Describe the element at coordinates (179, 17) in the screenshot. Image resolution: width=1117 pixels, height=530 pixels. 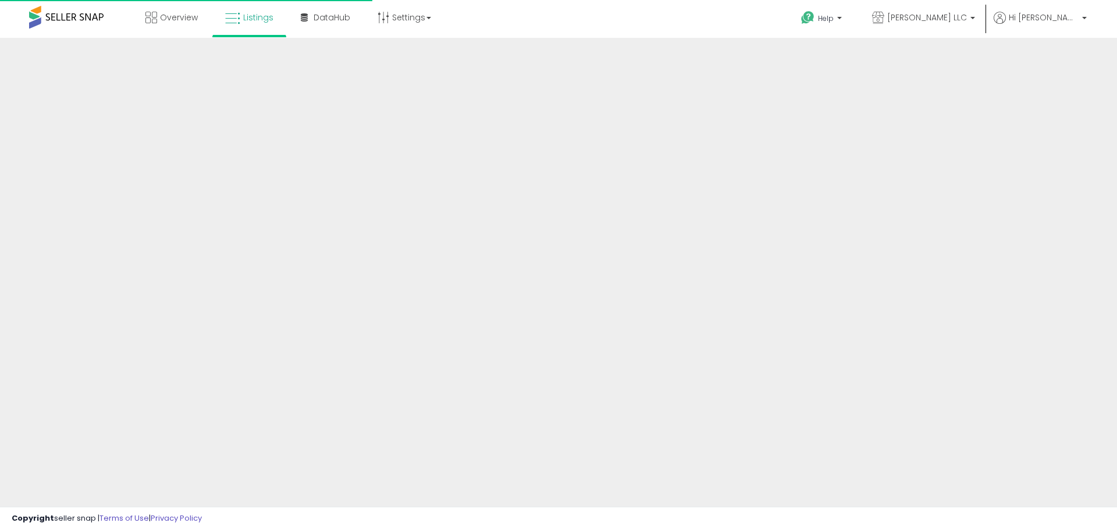
I see `span: Overview` at that location.